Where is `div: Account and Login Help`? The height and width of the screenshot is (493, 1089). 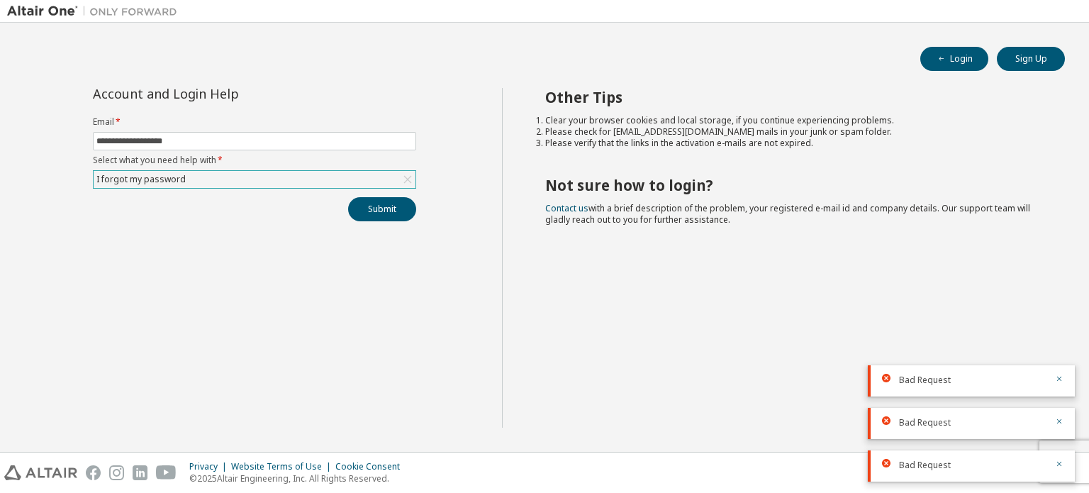
div: Account and Login Help is located at coordinates (222, 94).